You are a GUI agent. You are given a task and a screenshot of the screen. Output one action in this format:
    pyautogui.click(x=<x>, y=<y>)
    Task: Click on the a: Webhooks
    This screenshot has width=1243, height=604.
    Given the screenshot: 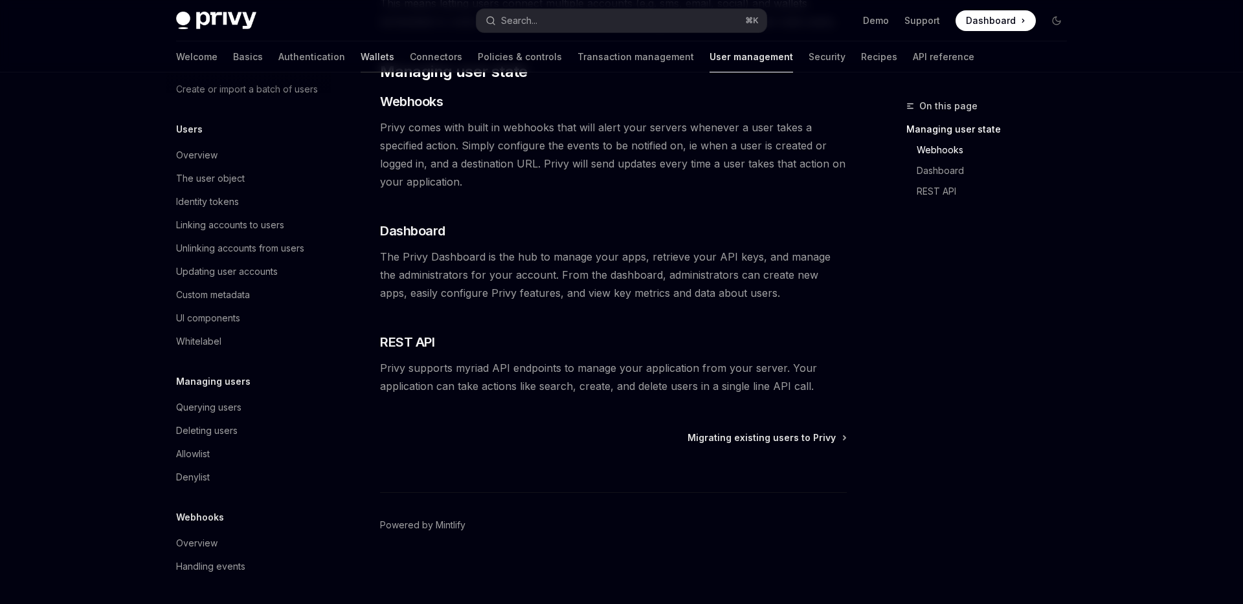 What is the action you would take?
    pyautogui.click(x=997, y=150)
    